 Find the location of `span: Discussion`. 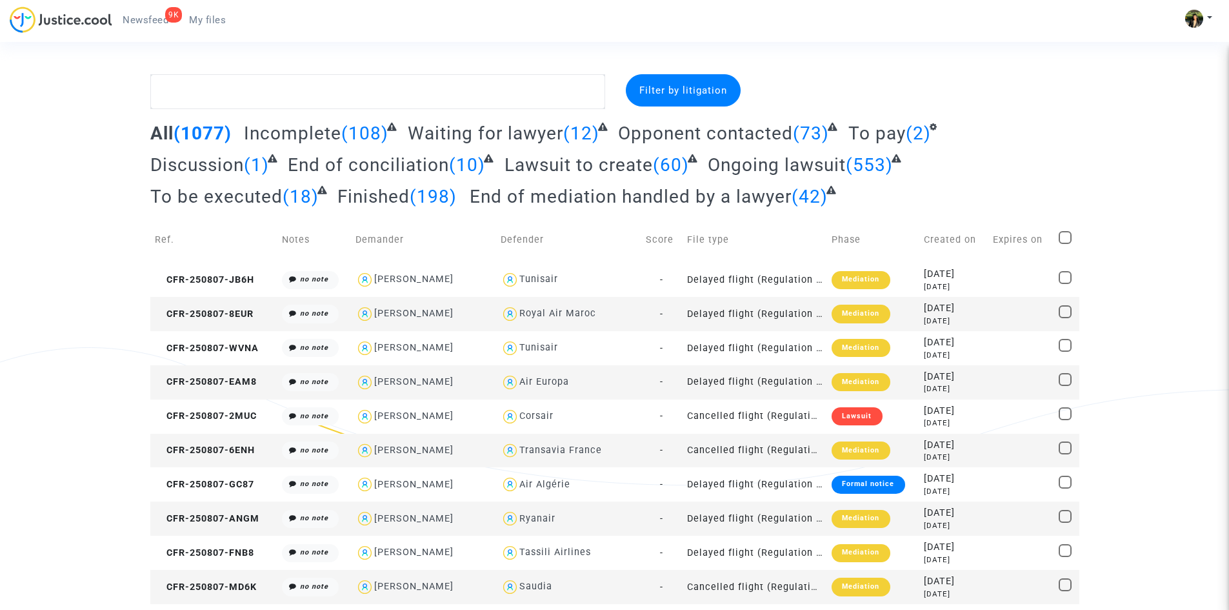

span: Discussion is located at coordinates (197, 164).